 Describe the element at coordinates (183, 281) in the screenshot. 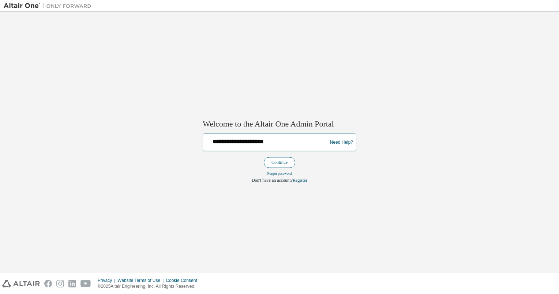

I see `div: Cookie Consent` at that location.